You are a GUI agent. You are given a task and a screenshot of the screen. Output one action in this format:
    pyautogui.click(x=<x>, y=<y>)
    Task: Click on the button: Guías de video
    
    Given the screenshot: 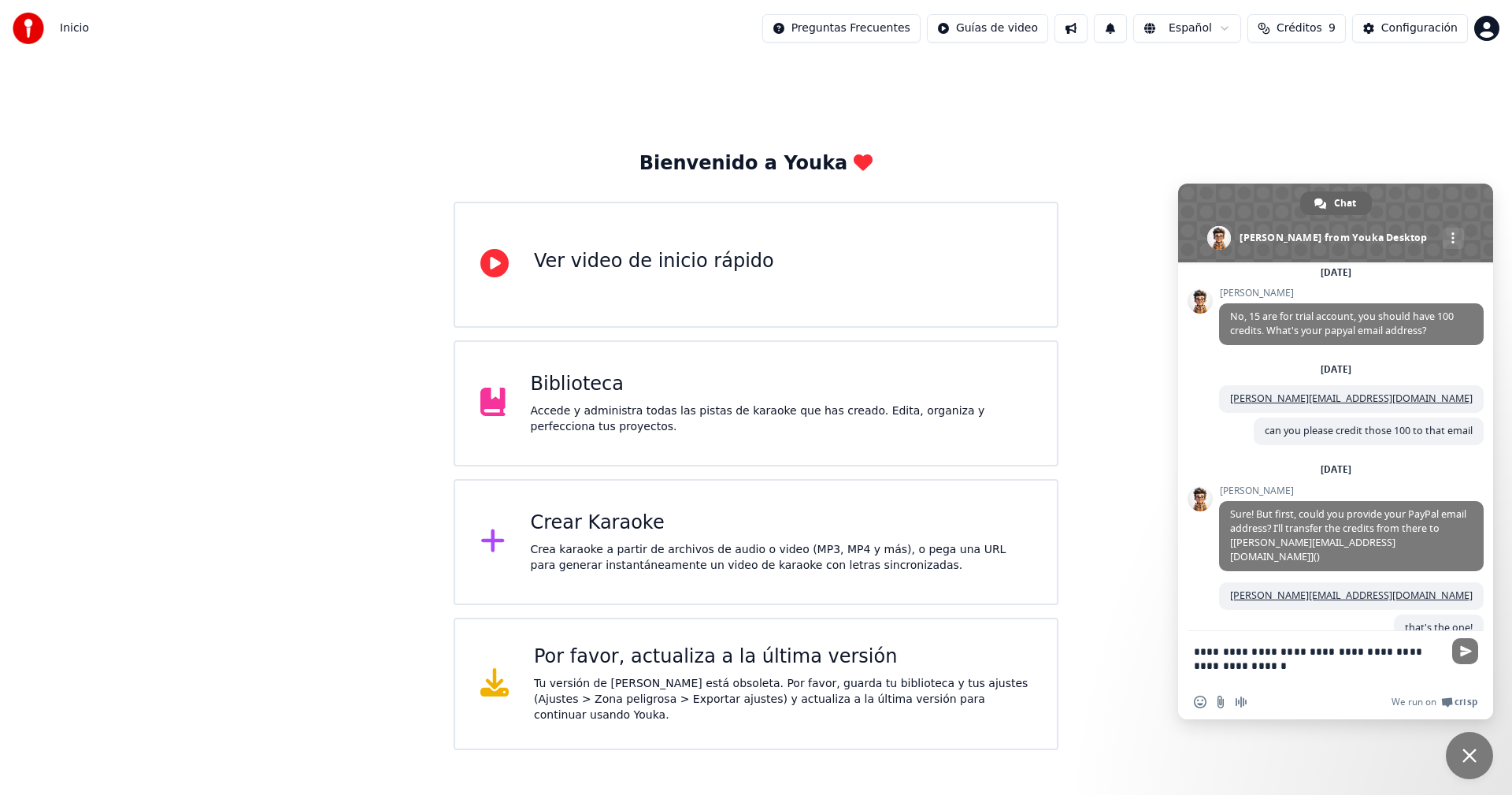 What is the action you would take?
    pyautogui.click(x=987, y=28)
    